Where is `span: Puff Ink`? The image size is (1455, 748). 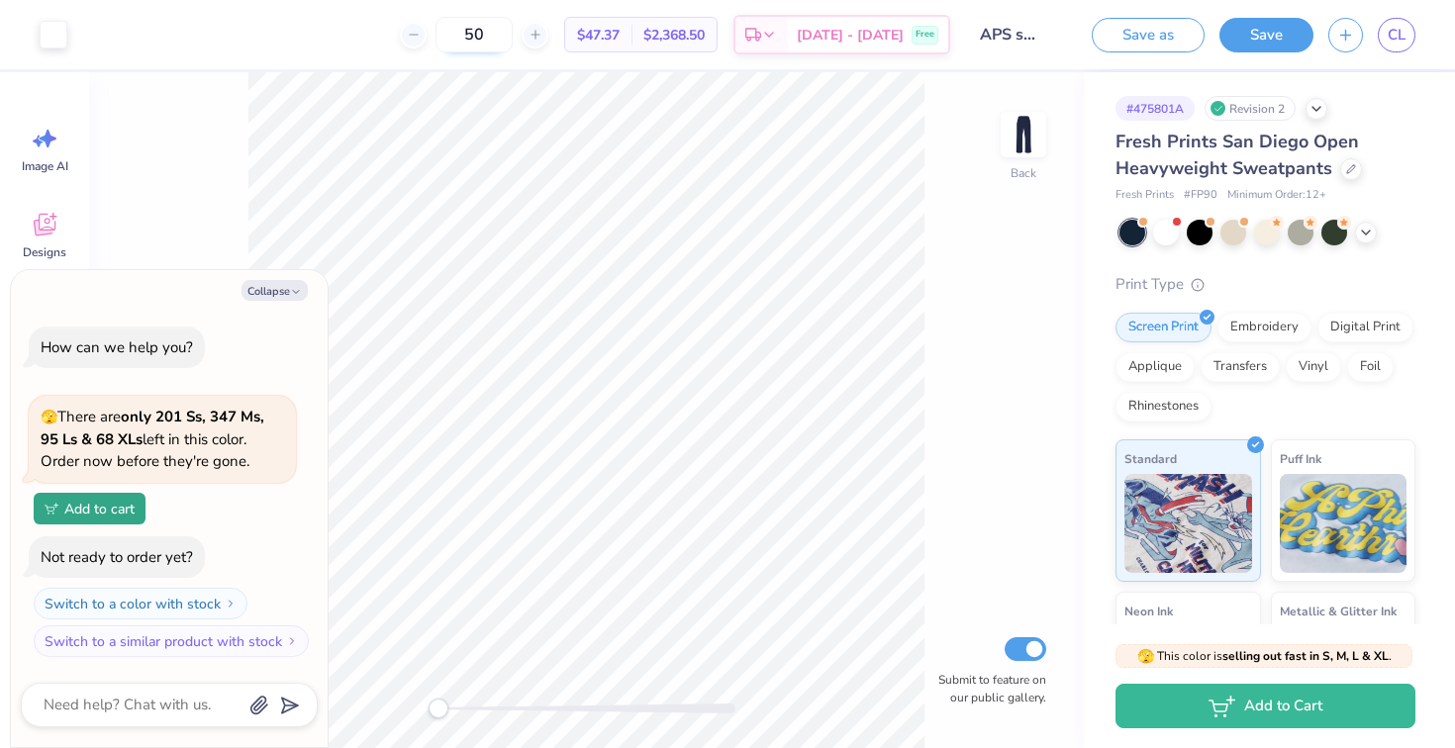
span: Puff Ink is located at coordinates (1301, 458).